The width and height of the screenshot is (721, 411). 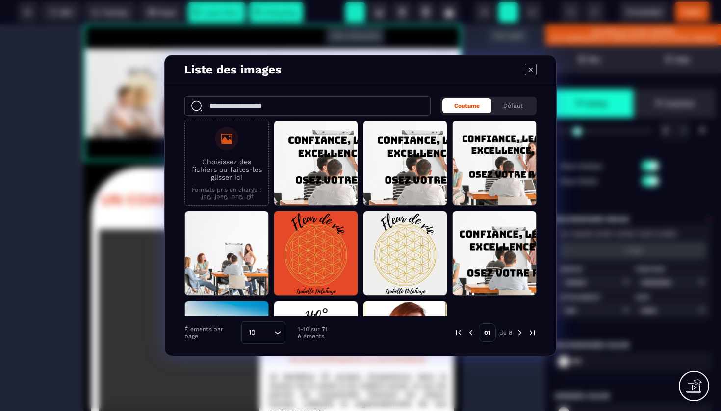 What do you see at coordinates (505, 333) in the screenshot?
I see `p: de 8` at bounding box center [505, 333].